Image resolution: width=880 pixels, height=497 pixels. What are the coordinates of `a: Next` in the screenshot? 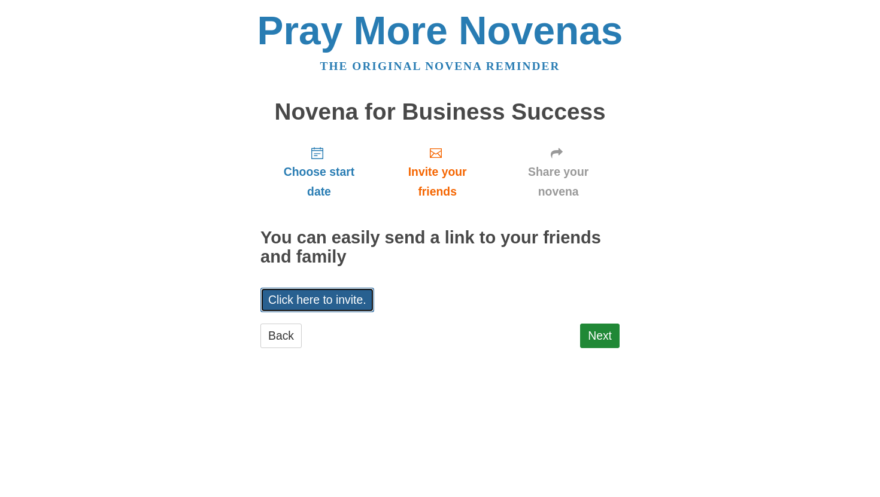 It's located at (600, 336).